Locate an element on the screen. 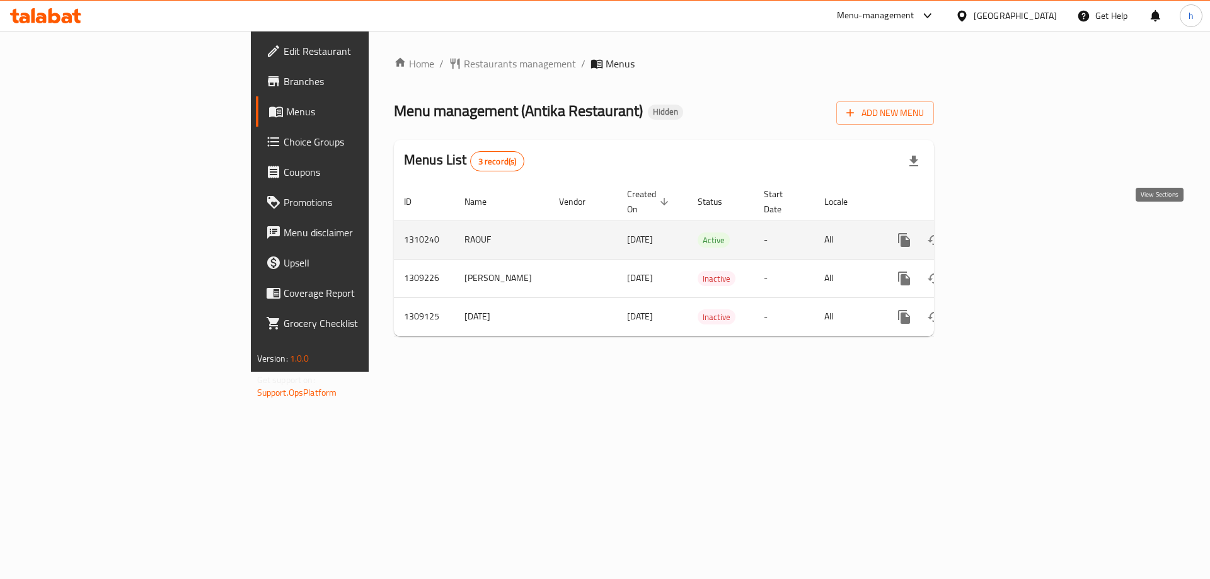 The width and height of the screenshot is (1210, 579). span: Promotions is located at coordinates (363, 202).